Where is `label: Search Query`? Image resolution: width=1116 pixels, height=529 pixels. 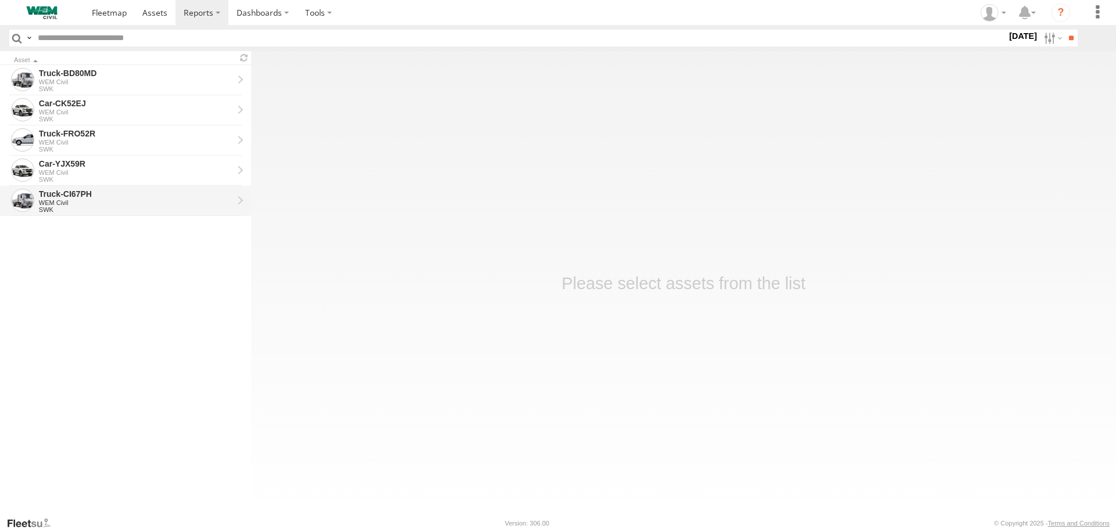
label: Search Query is located at coordinates (29, 38).